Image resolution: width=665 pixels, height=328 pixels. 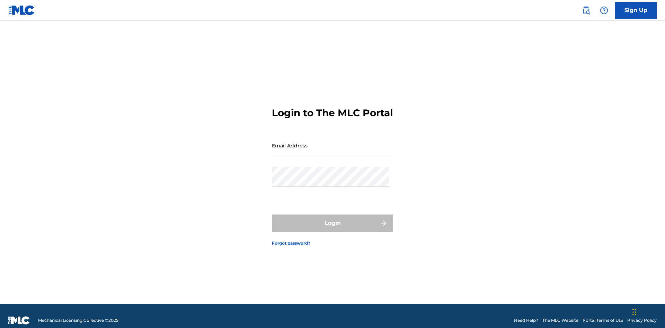 I want to click on a: Public Search, so click(x=586, y=10).